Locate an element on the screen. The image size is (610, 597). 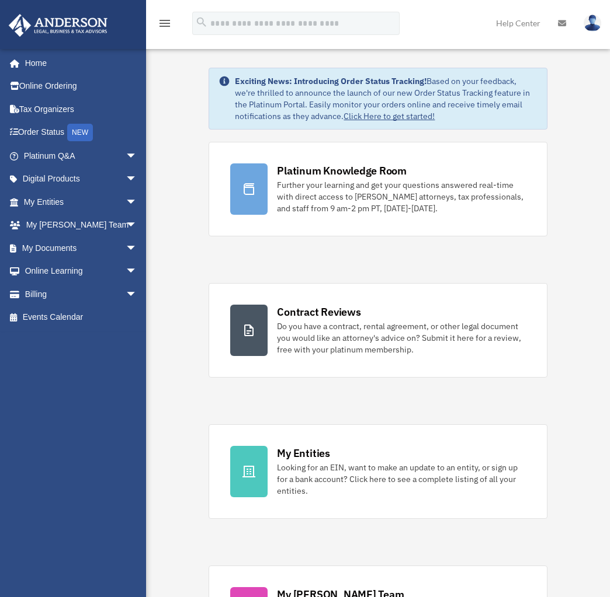
div: Based on your feedback, we're thrilled to announce the launch of our new Order Status Tracking fe... is located at coordinates (385, 99).